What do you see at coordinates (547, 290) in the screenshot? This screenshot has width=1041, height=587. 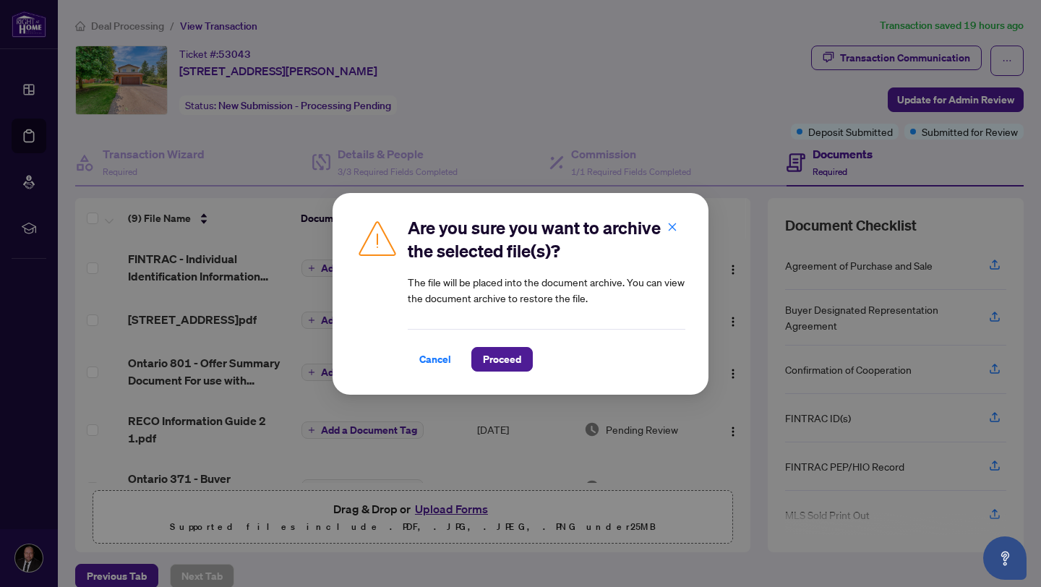 I see `article: The file will be placed into the document archive. You can view the document archive to restore t...` at bounding box center [547, 290].